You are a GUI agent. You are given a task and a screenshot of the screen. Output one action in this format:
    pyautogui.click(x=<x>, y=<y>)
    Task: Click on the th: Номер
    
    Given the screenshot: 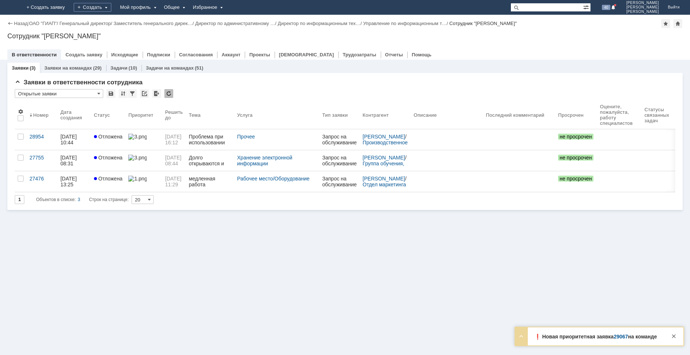 What is the action you would take?
    pyautogui.click(x=42, y=115)
    